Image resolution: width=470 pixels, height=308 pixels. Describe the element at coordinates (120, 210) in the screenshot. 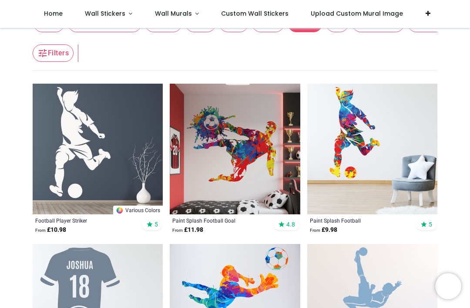

I see `img: Color Wheel` at that location.